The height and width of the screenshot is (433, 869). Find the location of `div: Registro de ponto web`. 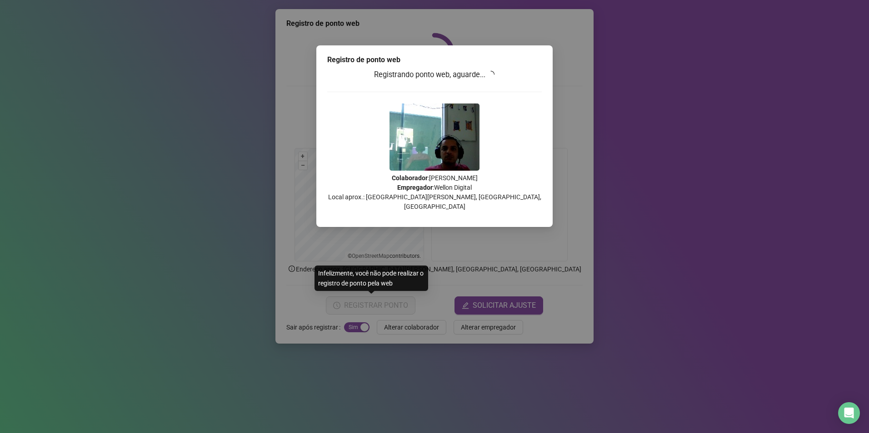

div: Registro de ponto web is located at coordinates (434, 60).